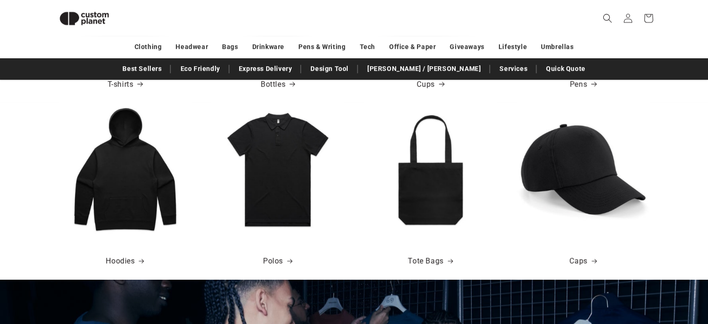 The width and height of the screenshot is (708, 324). Describe the element at coordinates (125, 84) in the screenshot. I see `a: T-shirts` at that location.